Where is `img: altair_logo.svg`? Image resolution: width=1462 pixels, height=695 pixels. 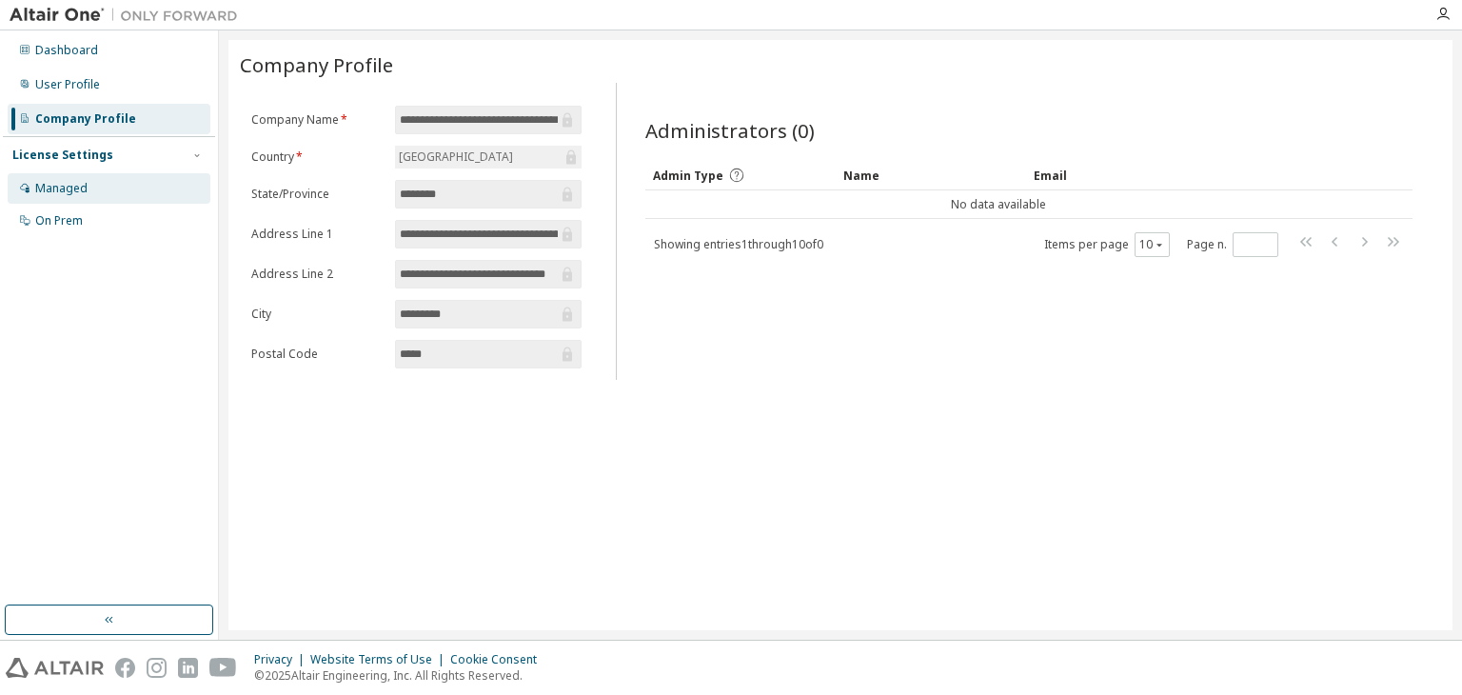
img: altair_logo.svg is located at coordinates (54, 667).